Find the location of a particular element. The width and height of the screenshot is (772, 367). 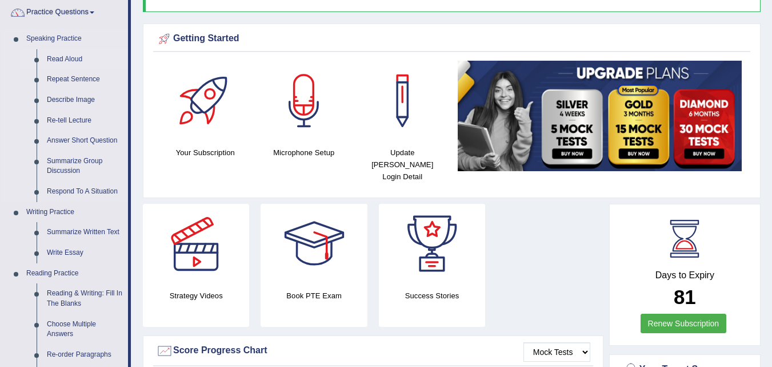

a: Choose Multiple Answers is located at coordinates (85, 329).